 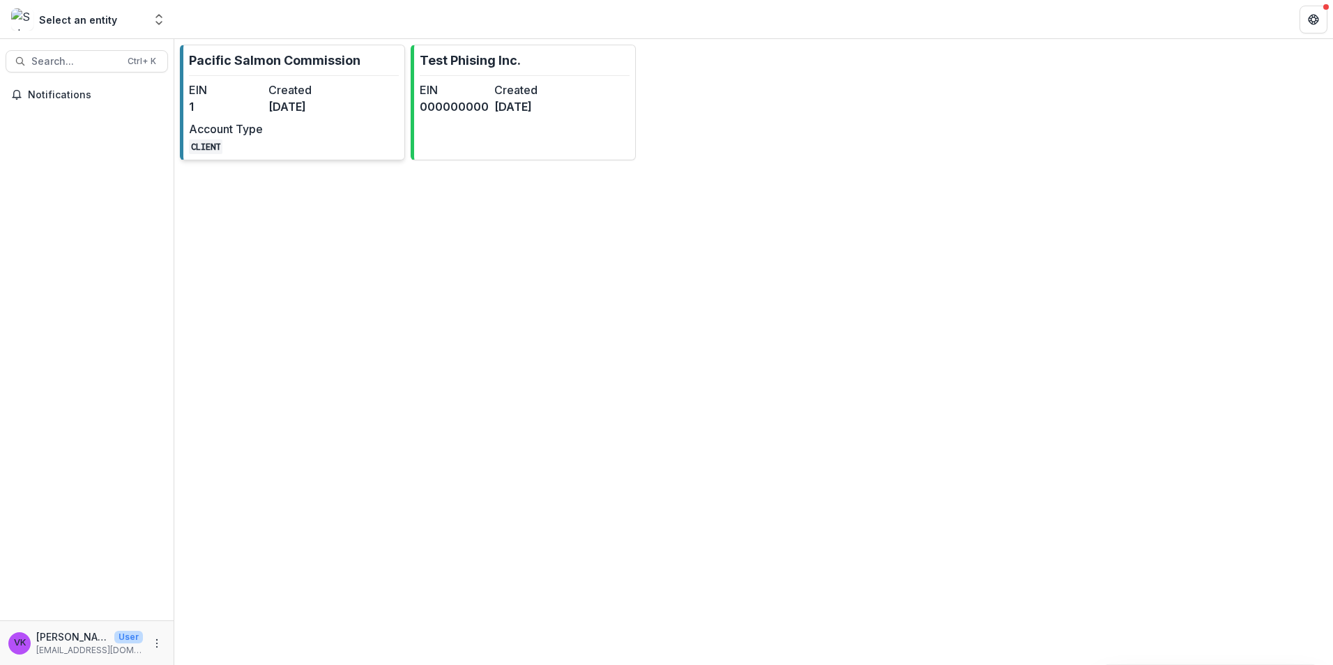 I want to click on div: Victor Keong, so click(x=20, y=643).